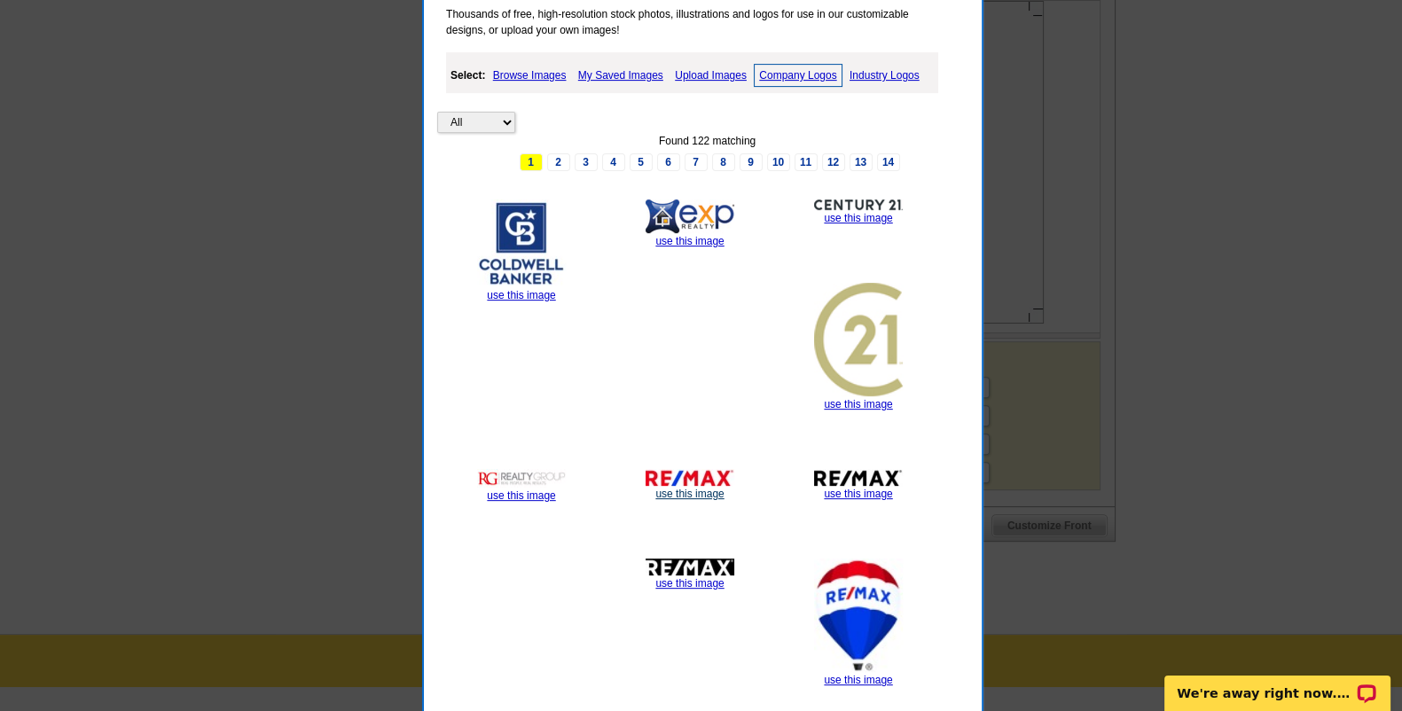 The width and height of the screenshot is (1402, 711). I want to click on a: 9, so click(751, 162).